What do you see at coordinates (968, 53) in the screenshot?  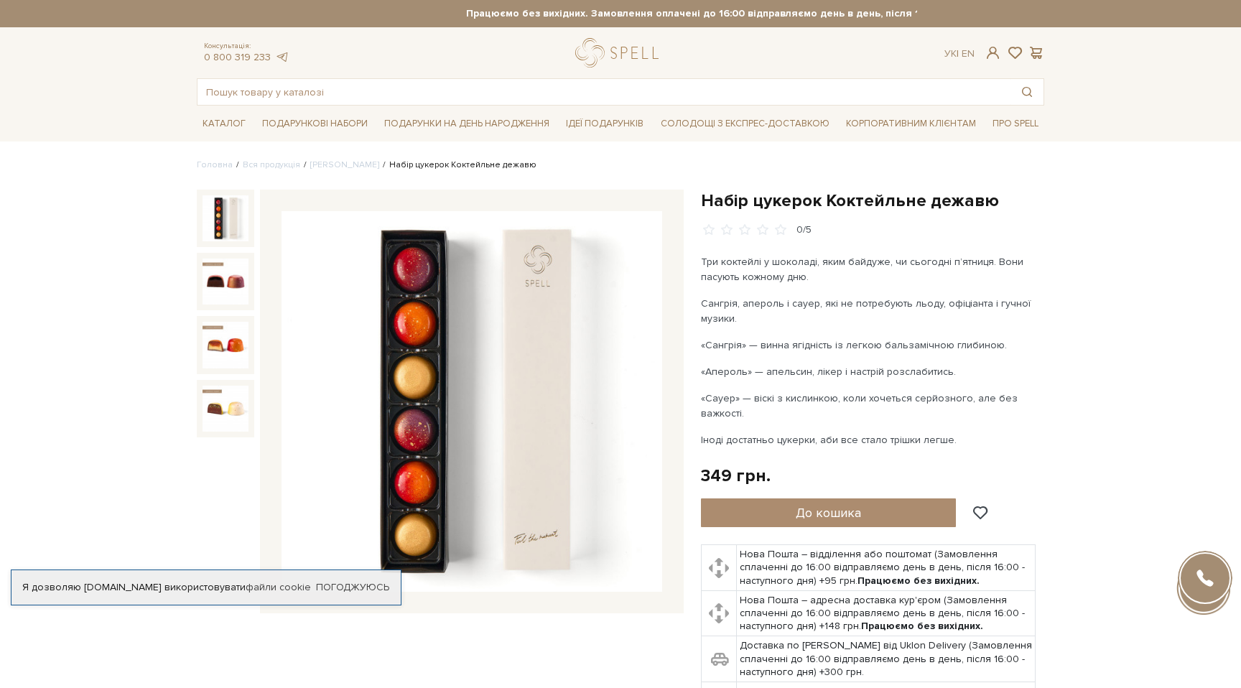 I see `a: En` at bounding box center [968, 53].